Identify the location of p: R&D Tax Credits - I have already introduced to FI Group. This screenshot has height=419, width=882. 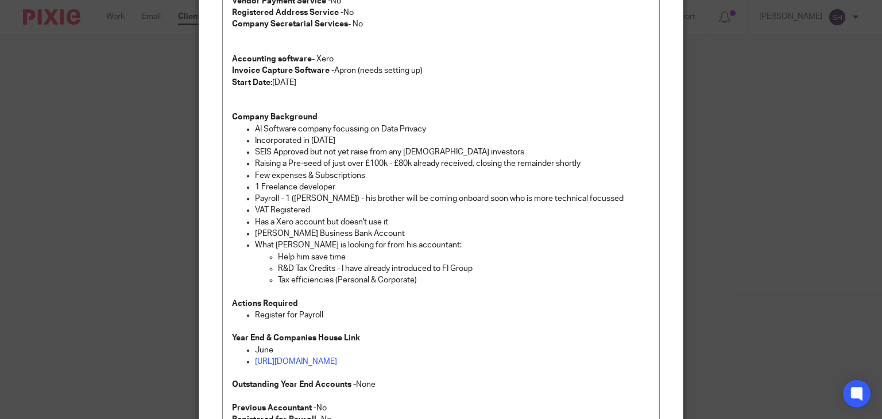
(464, 269).